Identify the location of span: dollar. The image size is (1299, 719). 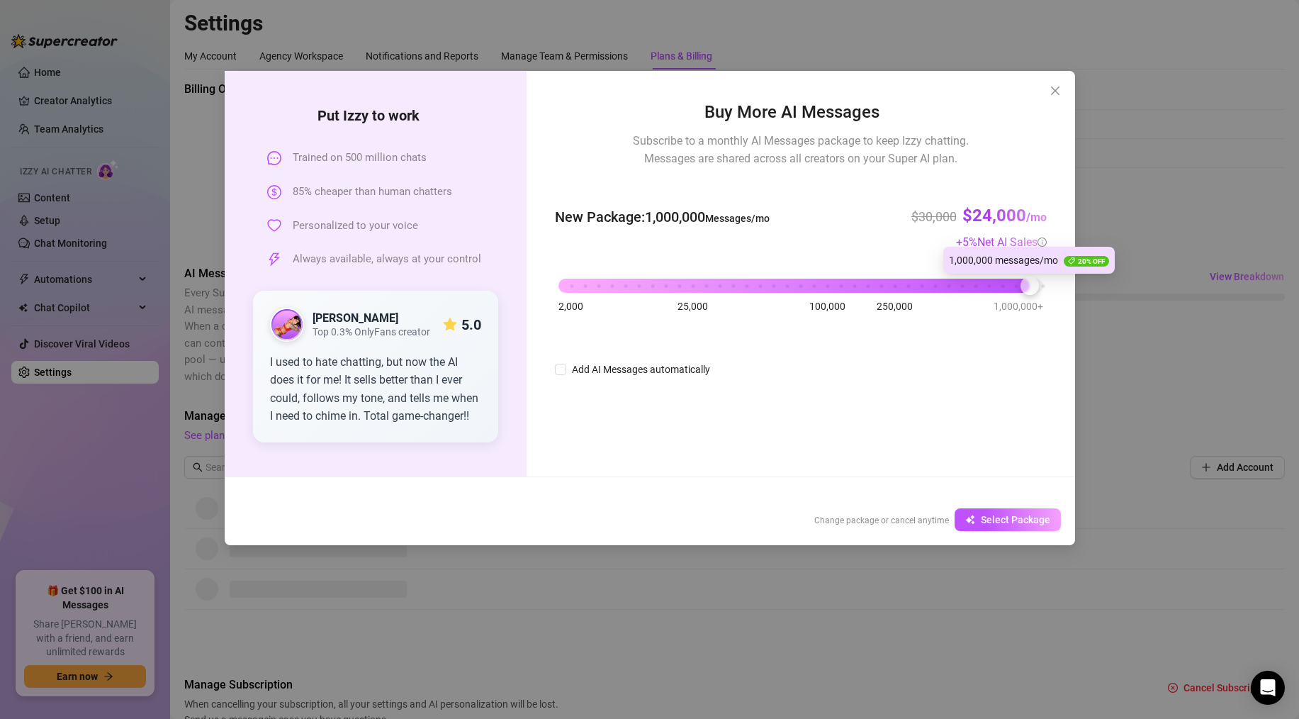
(274, 192).